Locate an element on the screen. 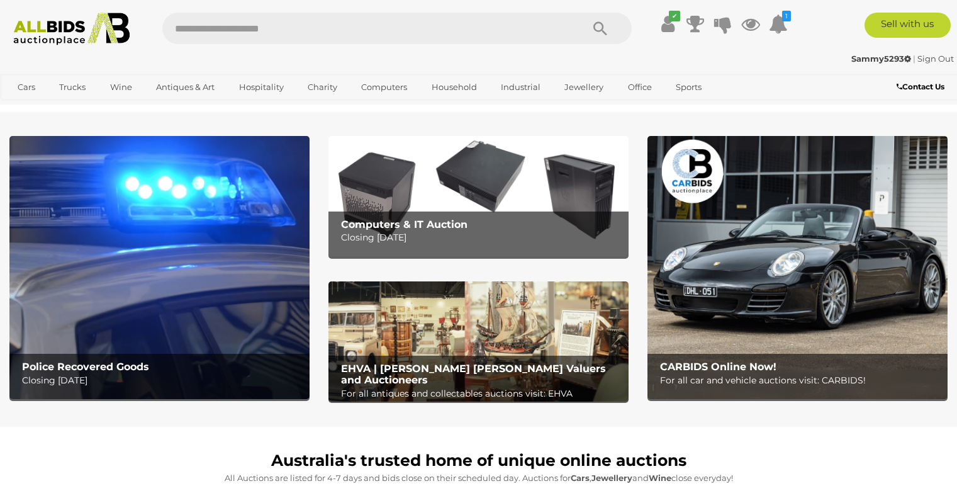 The image size is (957, 498). img: EHVA | Evans Hastings Valuers and Auctioneers is located at coordinates (478, 341).